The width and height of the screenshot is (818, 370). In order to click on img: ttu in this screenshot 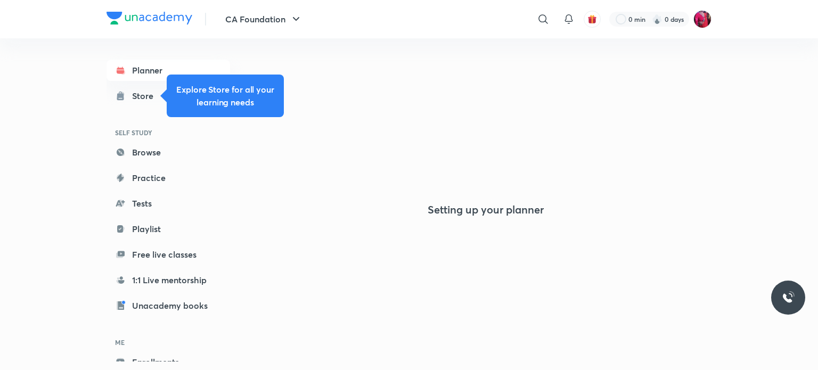, I will do `click(788, 298)`.